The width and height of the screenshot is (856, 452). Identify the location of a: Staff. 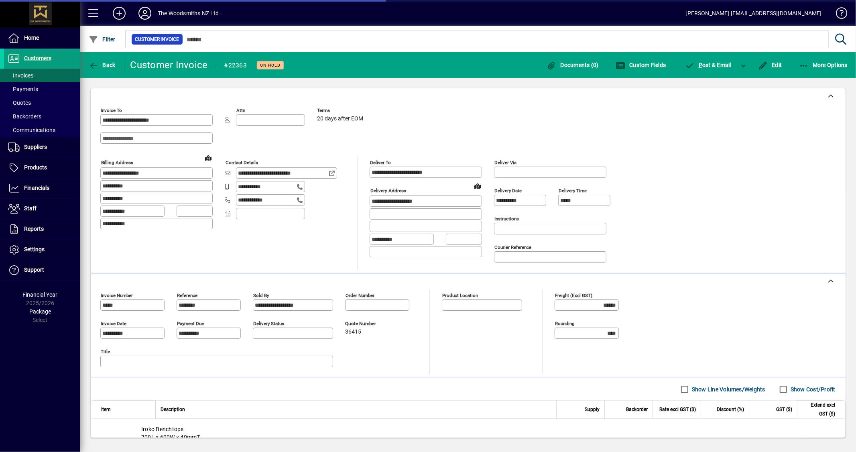
(42, 209).